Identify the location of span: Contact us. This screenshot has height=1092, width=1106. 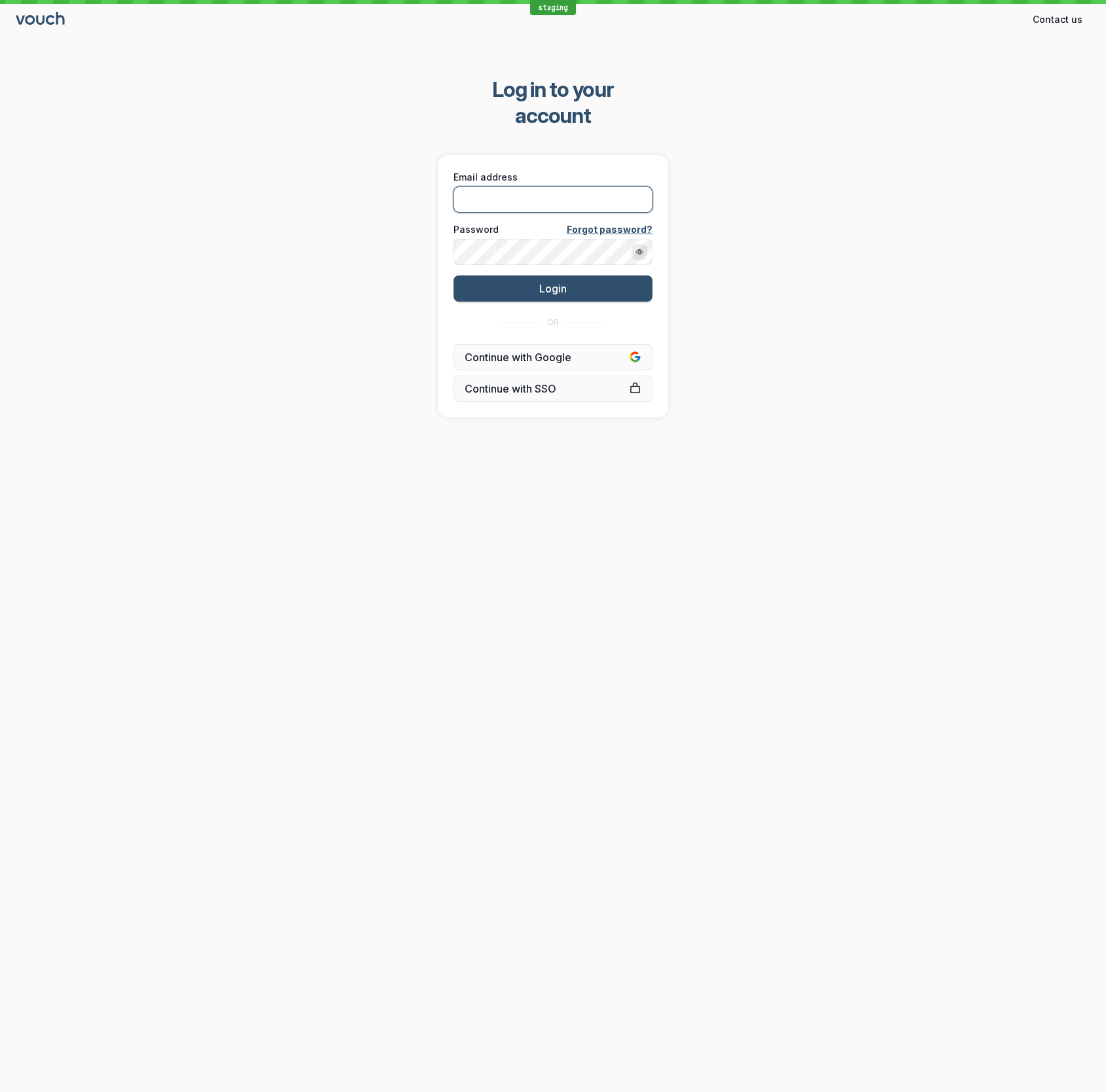
(1057, 20).